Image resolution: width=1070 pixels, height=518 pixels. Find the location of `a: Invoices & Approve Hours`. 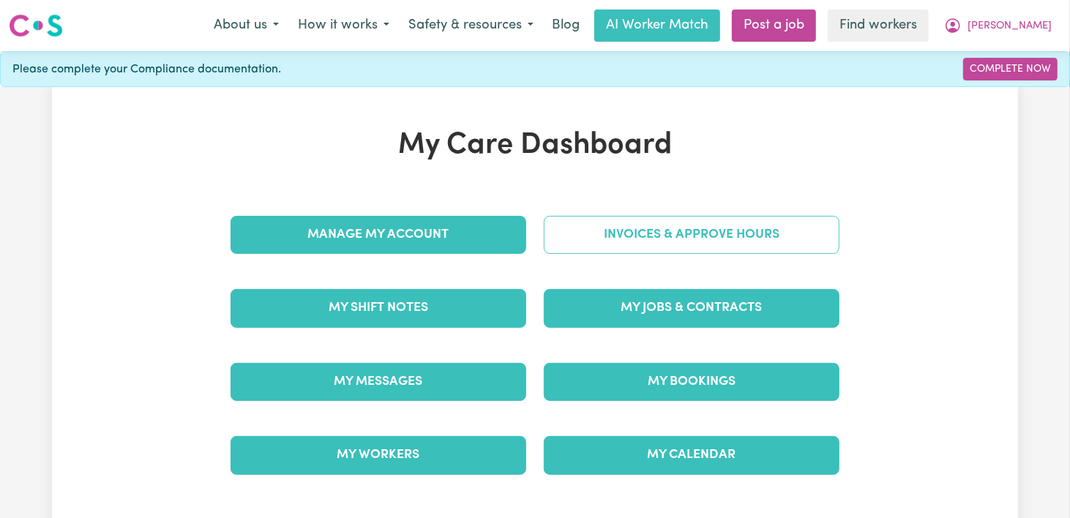

a: Invoices & Approve Hours is located at coordinates (691, 235).